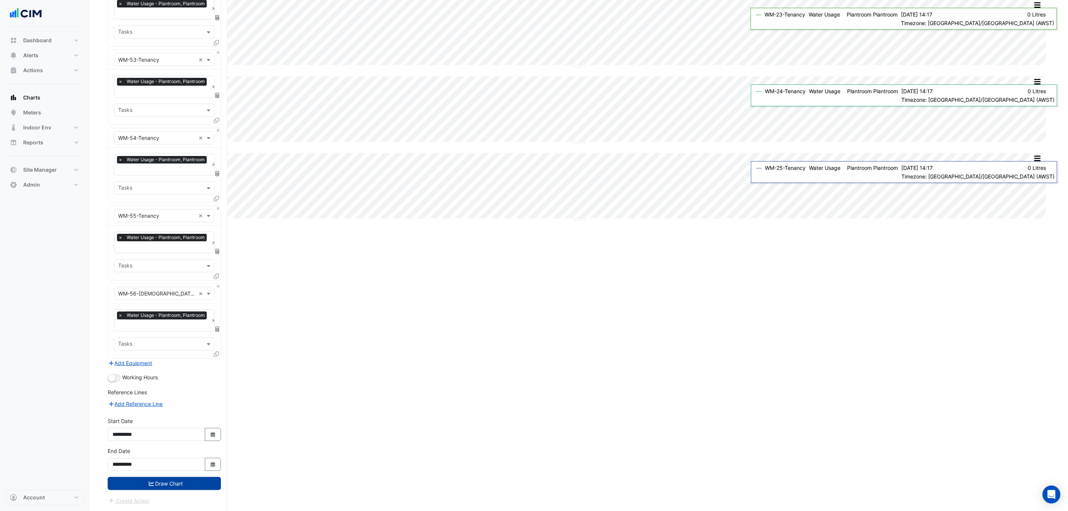  What do you see at coordinates (13, 127) in the screenshot?
I see `app-icon: Indoor Env` at bounding box center [13, 127].